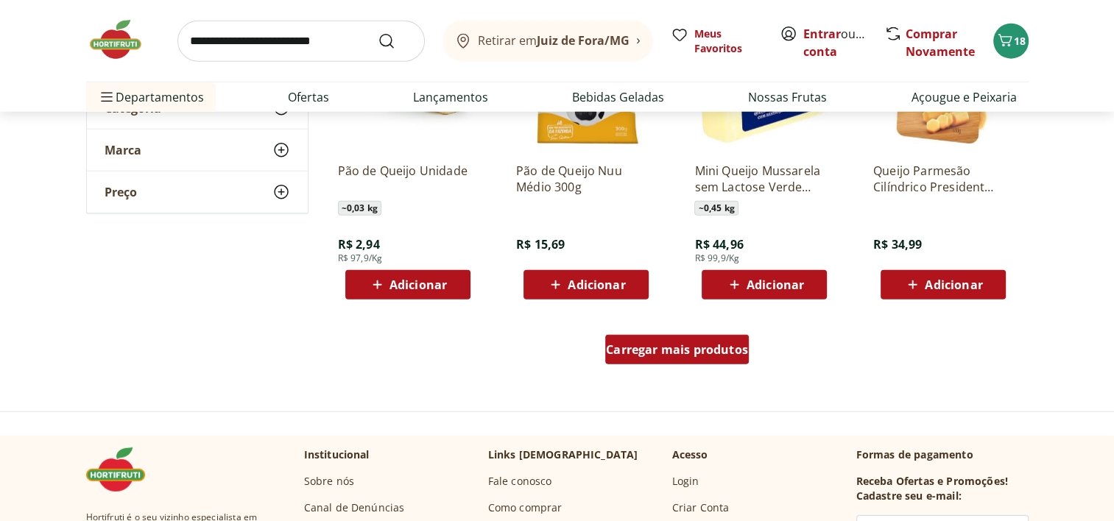 The image size is (1114, 521). Describe the element at coordinates (121, 191) in the screenshot. I see `span: Preço` at that location.